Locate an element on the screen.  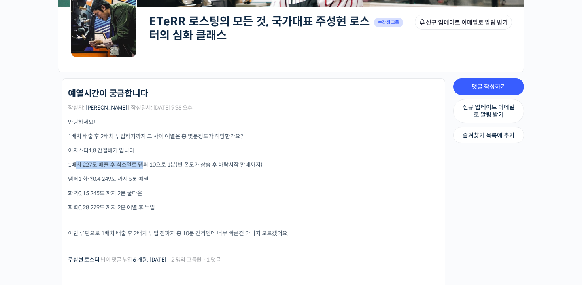
p: 이런 루틴으로 1배치 배출 후 2배치 투입 전까지 총 10분 간격인데 너무 빠른건 아니지 모르겠어요. is located at coordinates (253, 233).